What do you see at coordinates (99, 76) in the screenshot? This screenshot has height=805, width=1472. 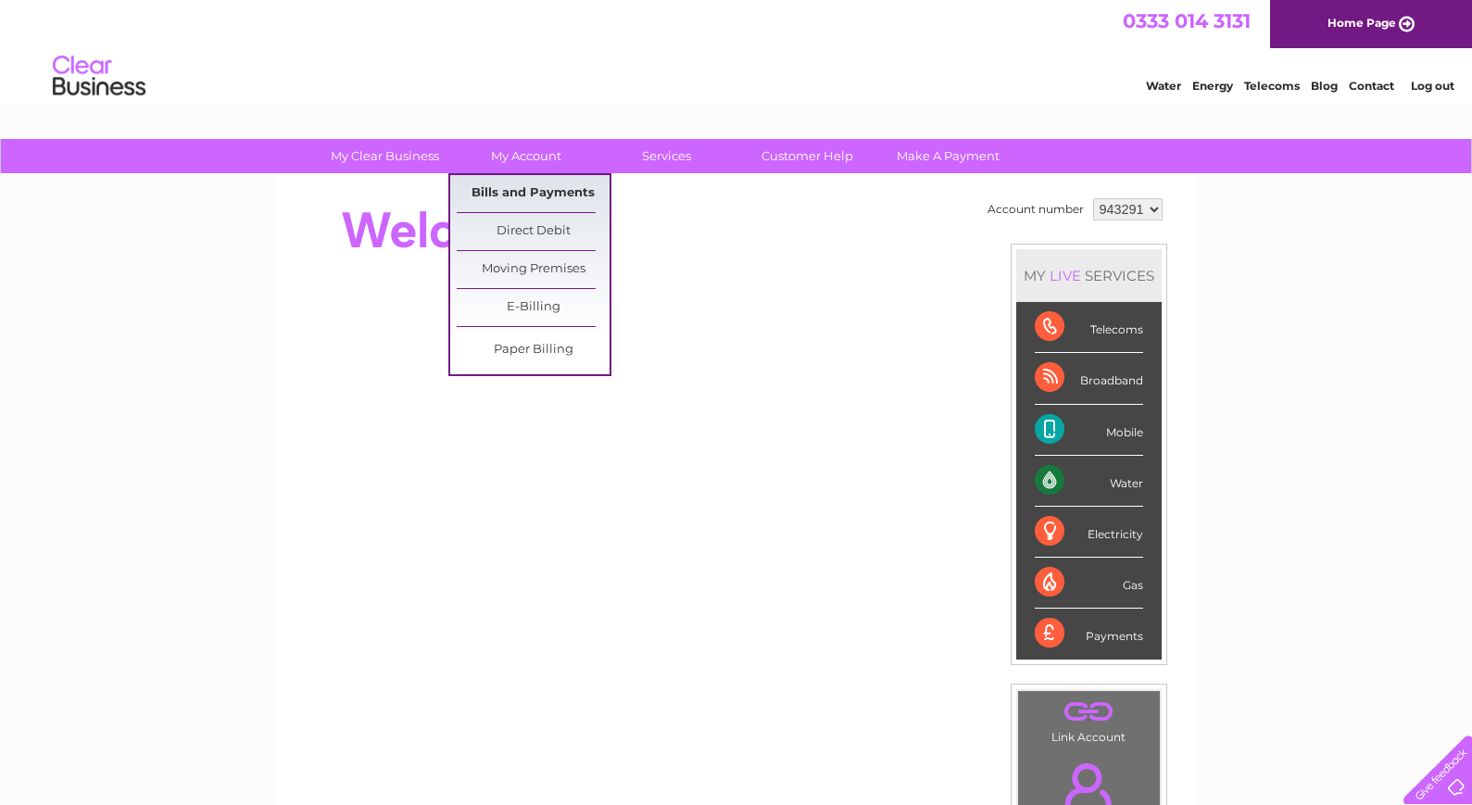 I see `img: logo.png` at bounding box center [99, 76].